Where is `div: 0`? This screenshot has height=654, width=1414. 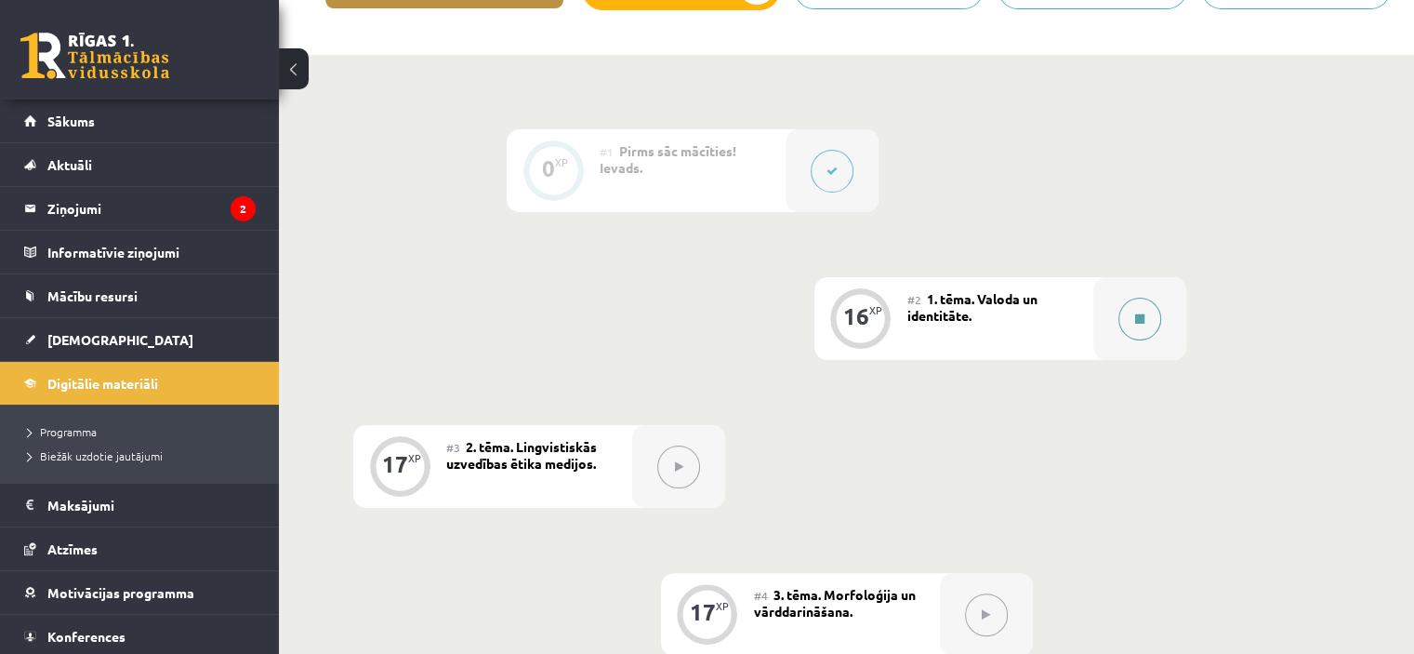
div: 0 is located at coordinates (548, 168).